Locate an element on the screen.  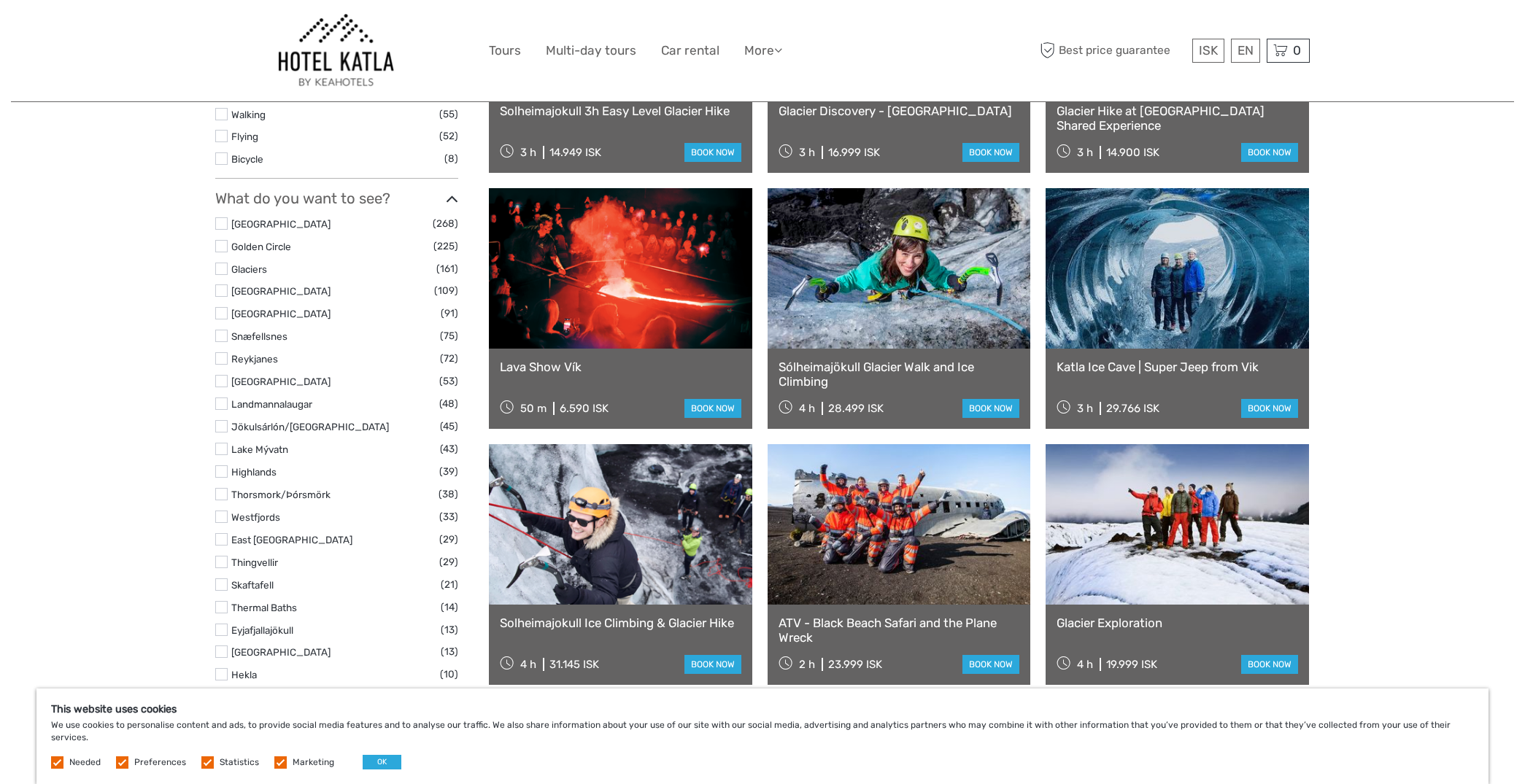
label: Marketing is located at coordinates (313, 762).